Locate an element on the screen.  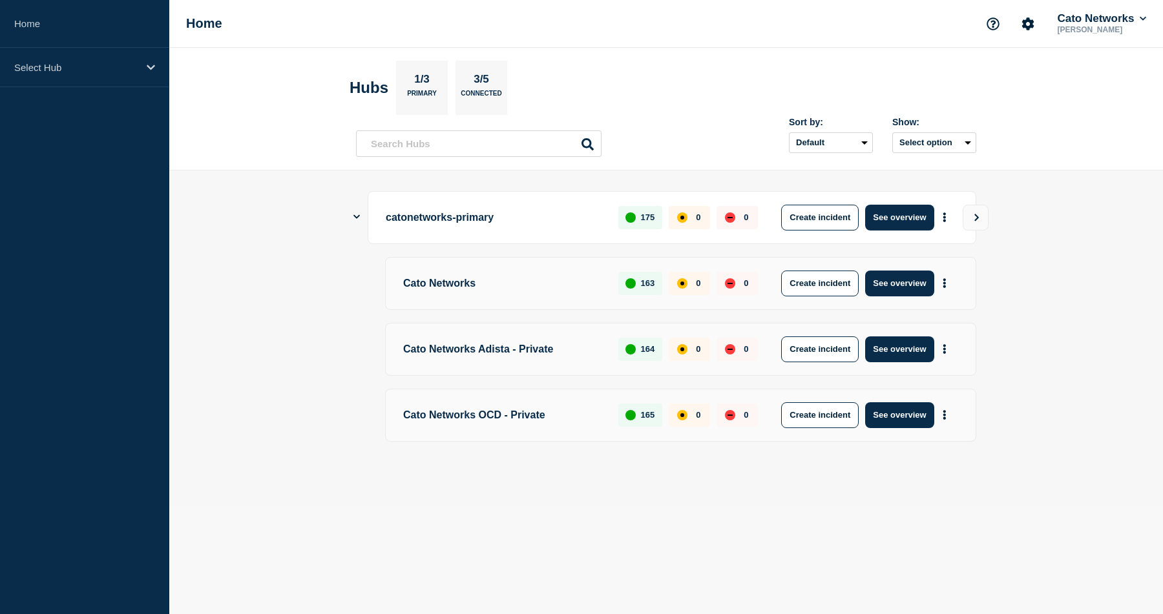
p: Connected is located at coordinates (481, 96).